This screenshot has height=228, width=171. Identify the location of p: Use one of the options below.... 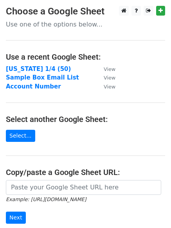
(85, 24).